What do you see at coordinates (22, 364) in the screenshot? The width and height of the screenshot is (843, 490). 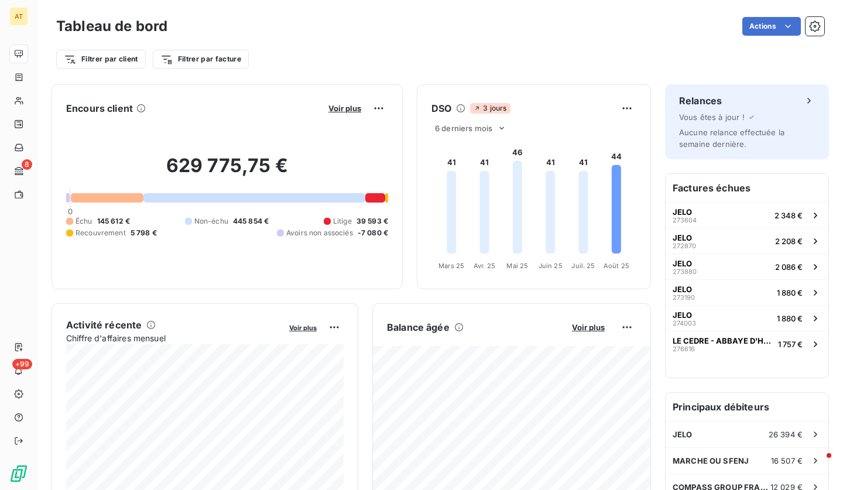 I see `span: +99` at bounding box center [22, 364].